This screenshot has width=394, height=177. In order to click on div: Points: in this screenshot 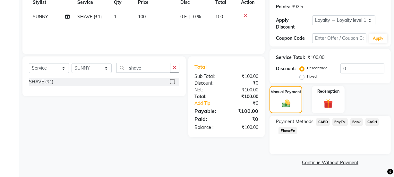, I will do `click(283, 7)`.